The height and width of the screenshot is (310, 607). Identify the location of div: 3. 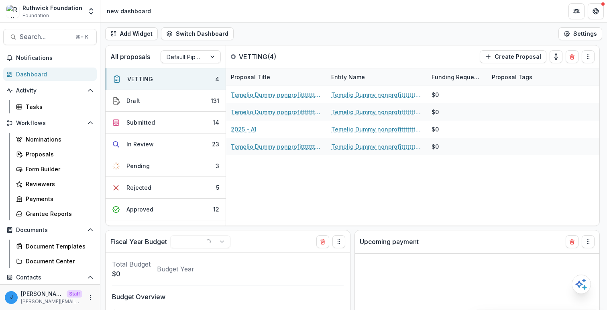
(217, 166).